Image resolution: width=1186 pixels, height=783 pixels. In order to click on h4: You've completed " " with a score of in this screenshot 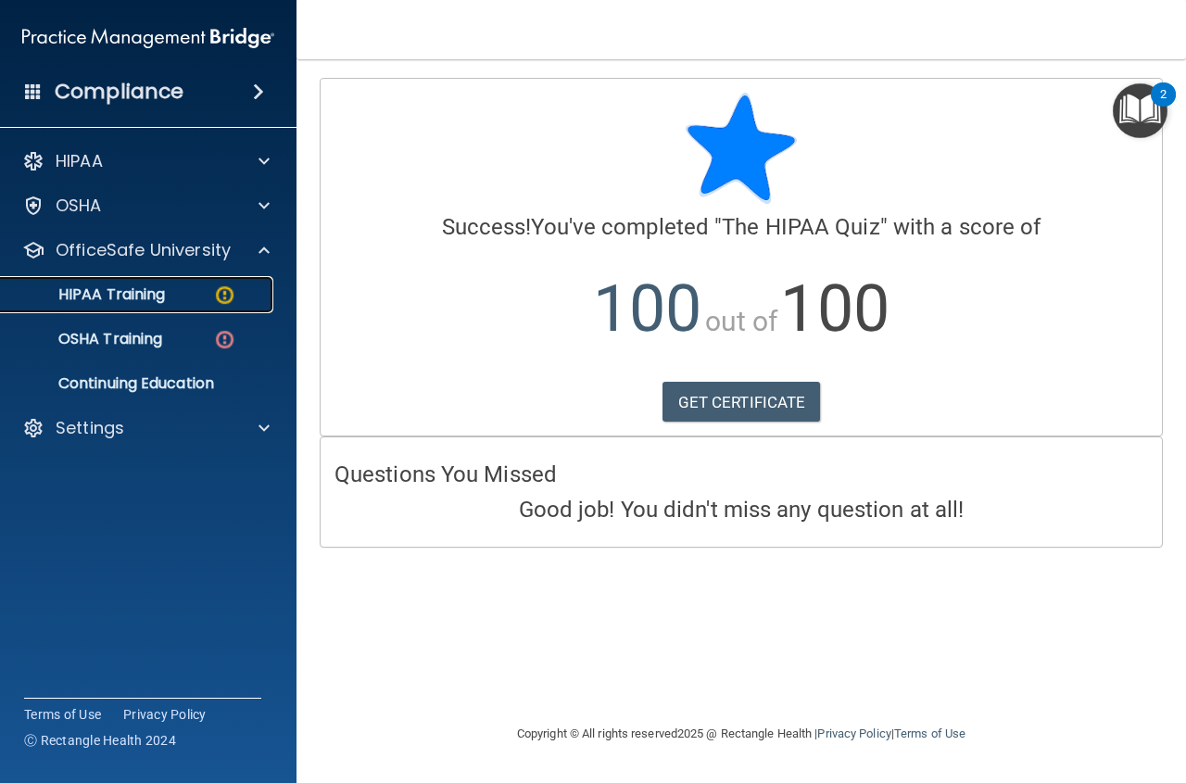, I will do `click(741, 227)`.